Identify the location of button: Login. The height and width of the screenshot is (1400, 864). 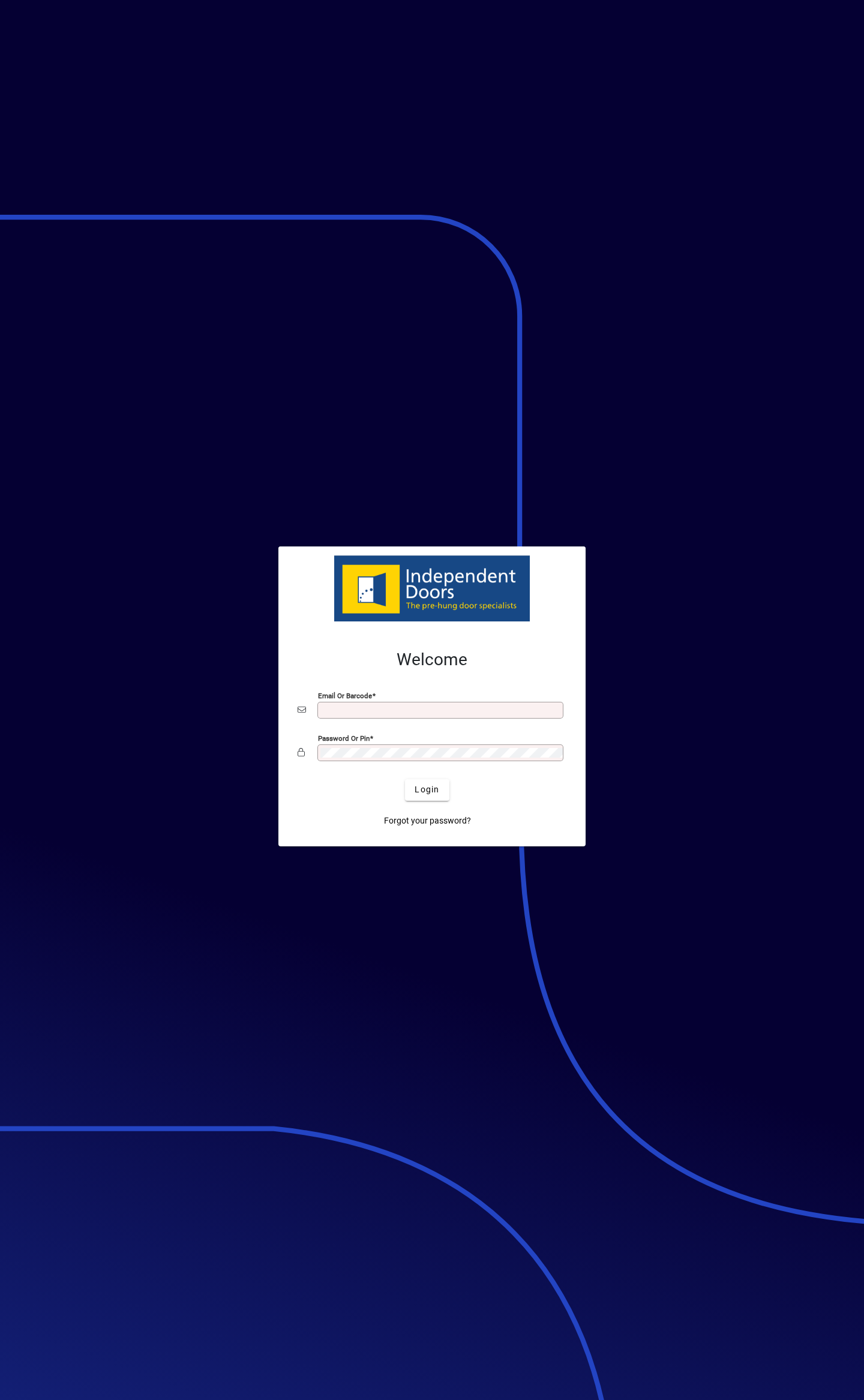
(427, 790).